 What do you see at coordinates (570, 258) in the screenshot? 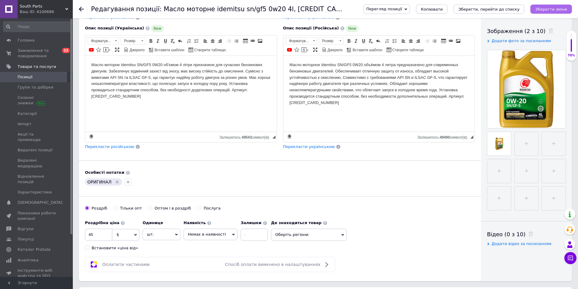
I see `button: Чат з покупцем` at bounding box center [570, 258].